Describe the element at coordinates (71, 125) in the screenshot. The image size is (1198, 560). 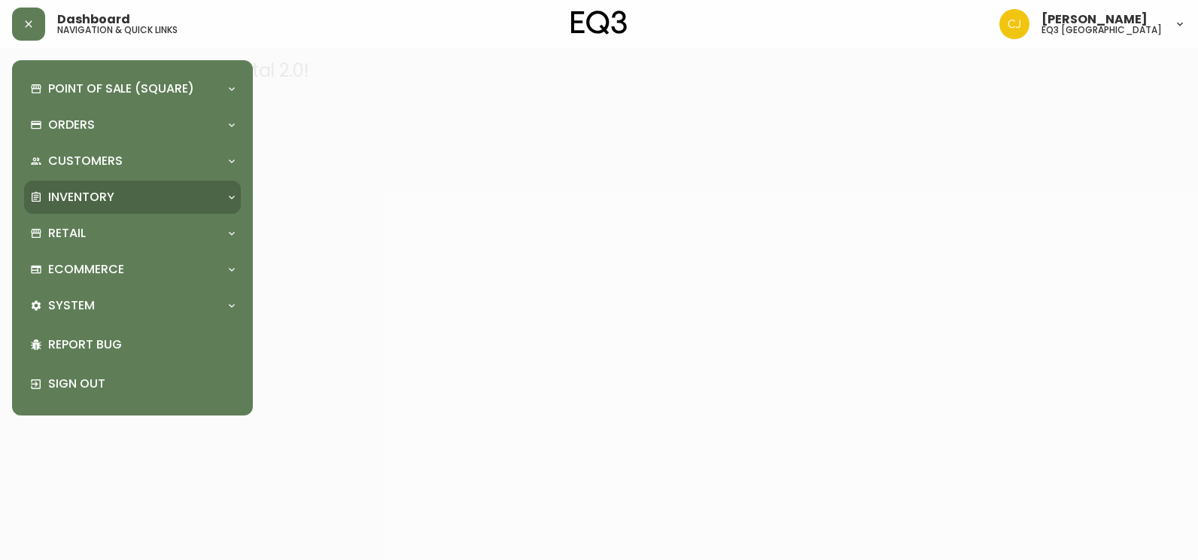
I see `p: Orders` at that location.